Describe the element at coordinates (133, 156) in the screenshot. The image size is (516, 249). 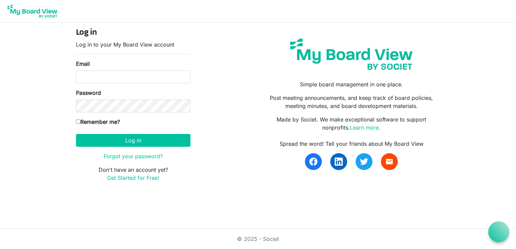
I see `a: Forgot your password?` at that location.